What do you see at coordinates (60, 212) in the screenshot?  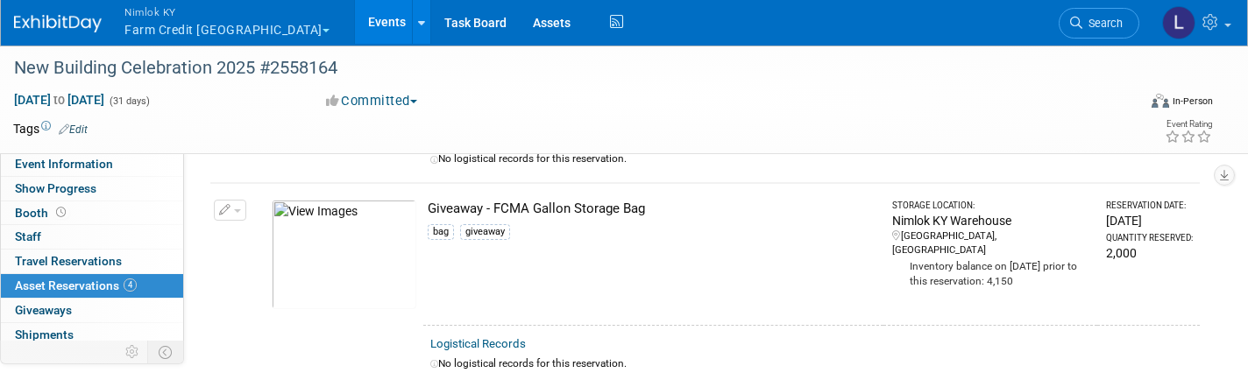 I see `span: Booth not reserved yet` at bounding box center [60, 212].